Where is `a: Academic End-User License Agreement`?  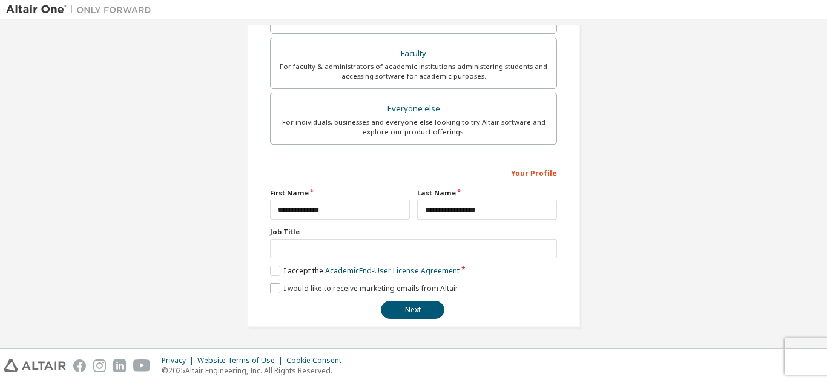 a: Academic End-User License Agreement is located at coordinates (392, 271).